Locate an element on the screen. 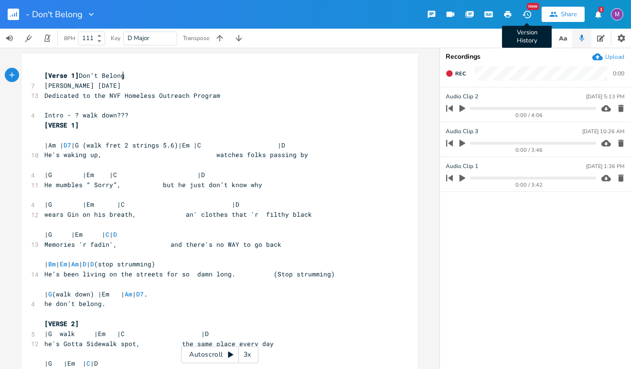 This screenshot has width=631, height=369. span: |G walk |Em |C |D is located at coordinates (127, 334).